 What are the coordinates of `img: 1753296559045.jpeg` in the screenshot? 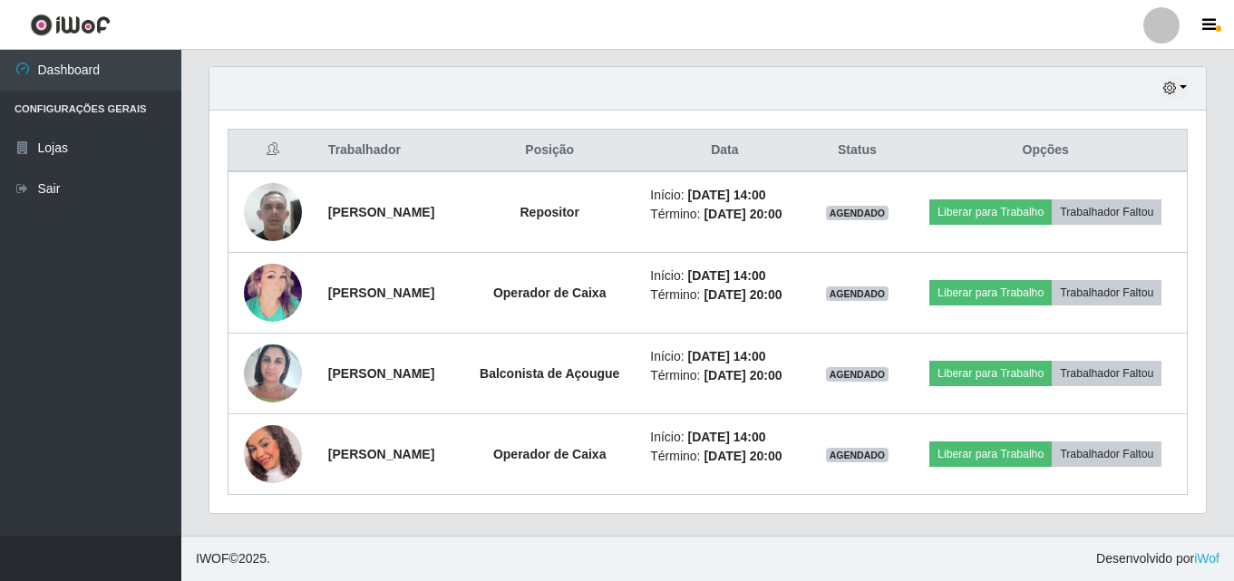 It's located at (273, 454).